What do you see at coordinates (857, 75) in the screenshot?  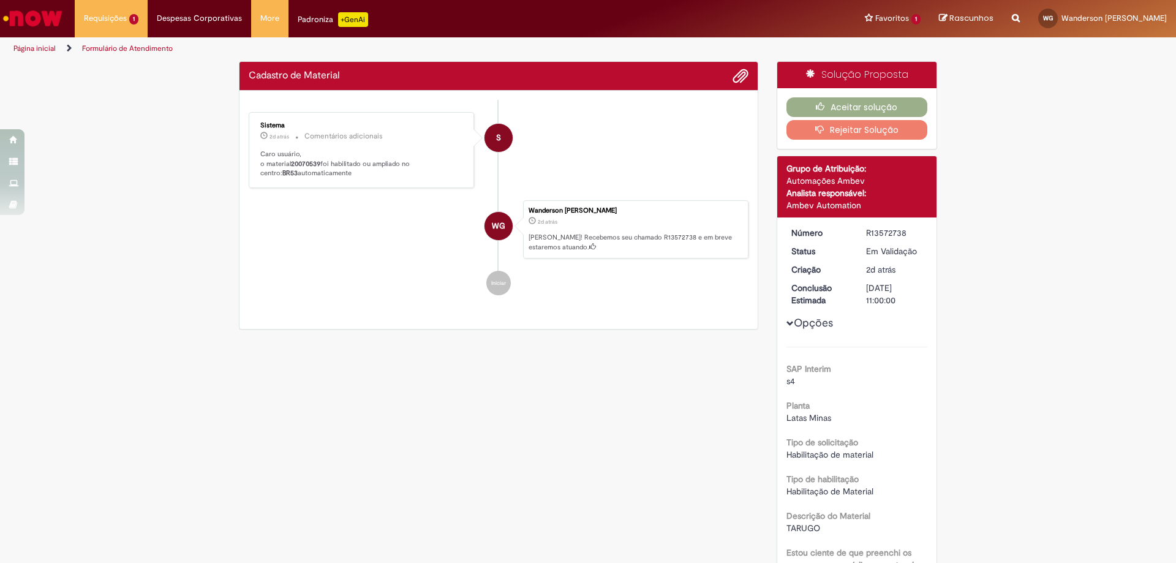 I see `div: Solução Proposta` at bounding box center [857, 75].